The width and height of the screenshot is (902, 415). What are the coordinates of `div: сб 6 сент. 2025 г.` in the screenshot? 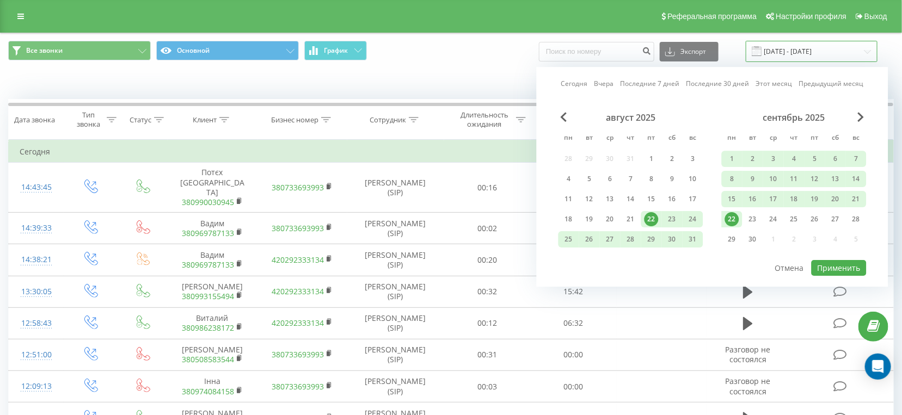 It's located at (836, 159).